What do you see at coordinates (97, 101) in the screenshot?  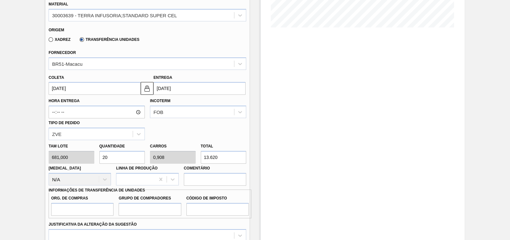 I see `label: Hora Entrega` at bounding box center [97, 101].